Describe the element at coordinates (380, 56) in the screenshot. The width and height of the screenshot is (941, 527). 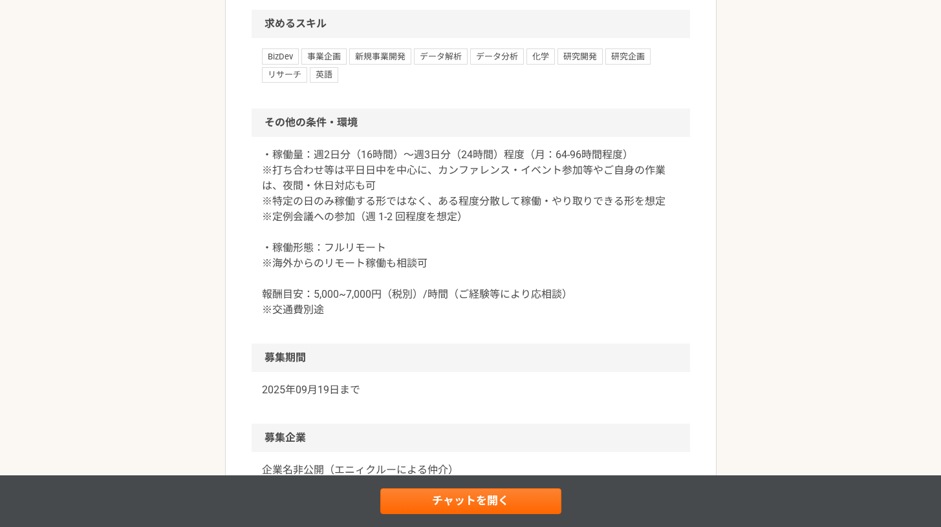
I see `span: 新規事業開発` at that location.